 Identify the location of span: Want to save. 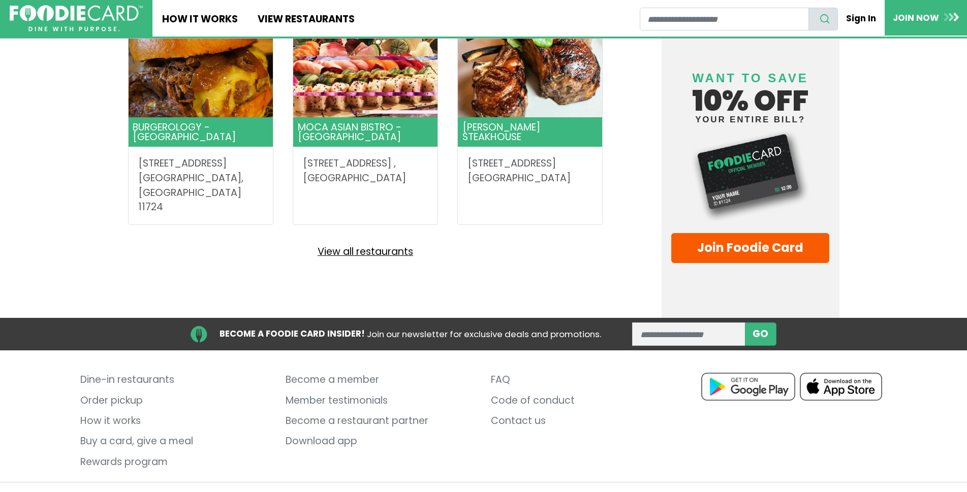
(750, 78).